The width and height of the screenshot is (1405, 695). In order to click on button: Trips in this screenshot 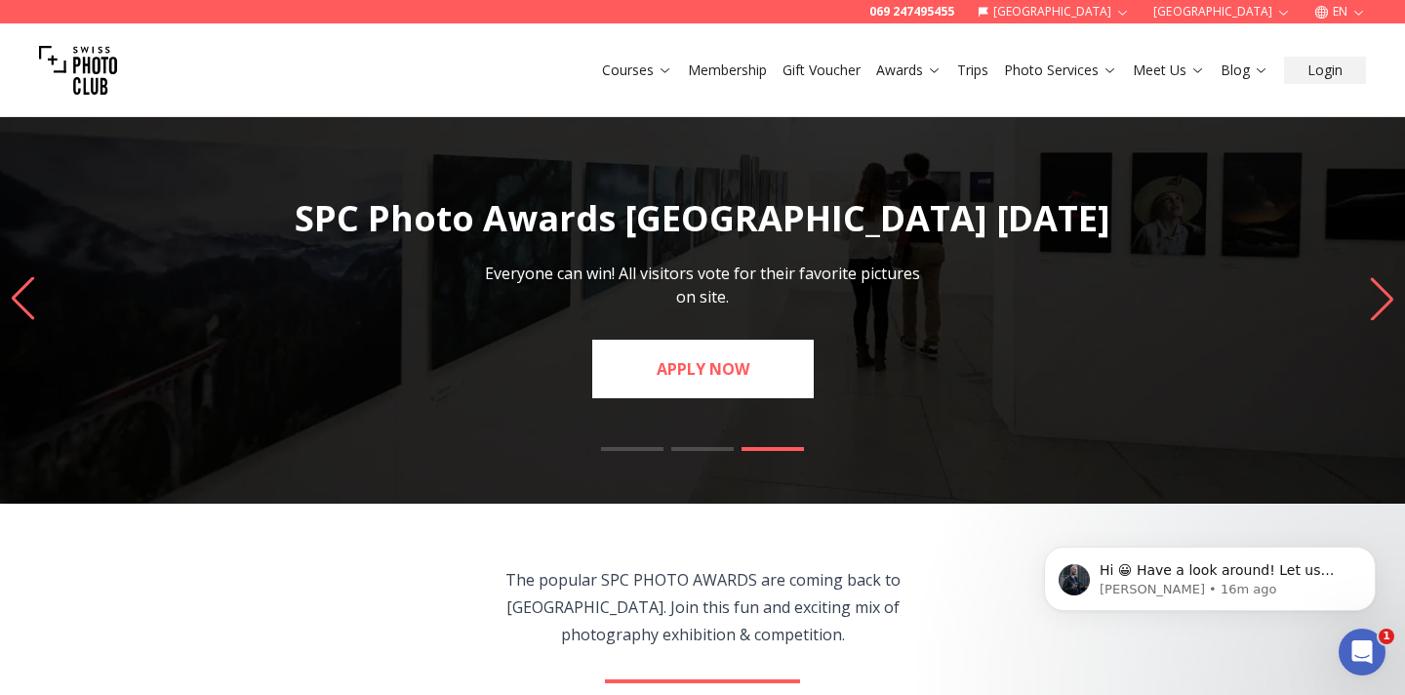, I will do `click(973, 70)`.